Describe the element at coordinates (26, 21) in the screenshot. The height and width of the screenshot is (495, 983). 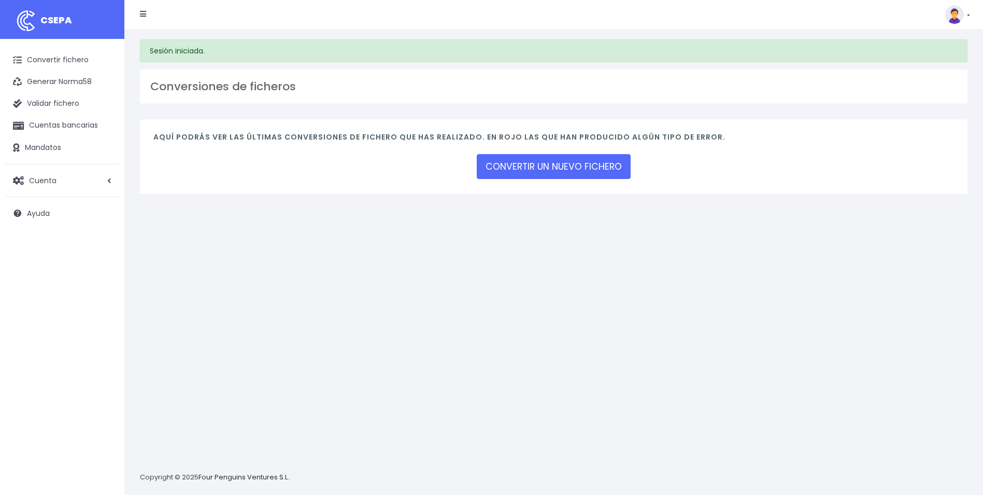
I see `img: logo` at that location.